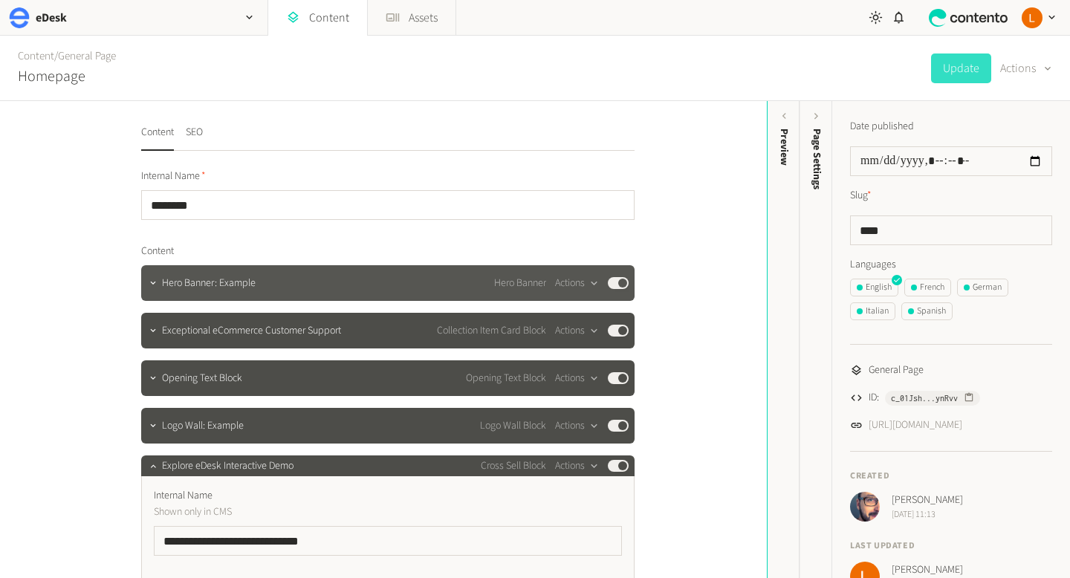  What do you see at coordinates (896, 370) in the screenshot?
I see `span: General Page` at bounding box center [896, 370].